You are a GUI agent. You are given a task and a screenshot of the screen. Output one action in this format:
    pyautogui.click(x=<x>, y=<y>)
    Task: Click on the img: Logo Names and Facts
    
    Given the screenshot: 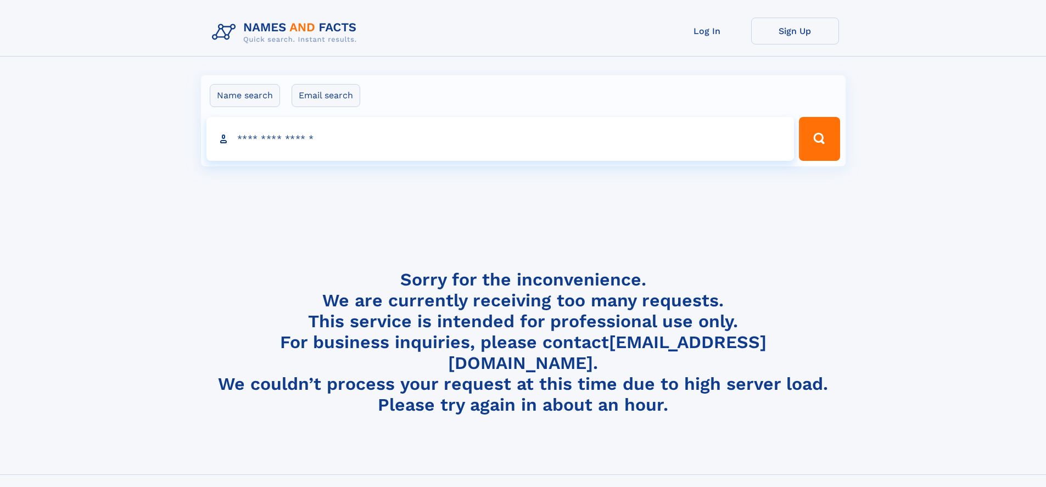 What is the action you would take?
    pyautogui.click(x=287, y=32)
    